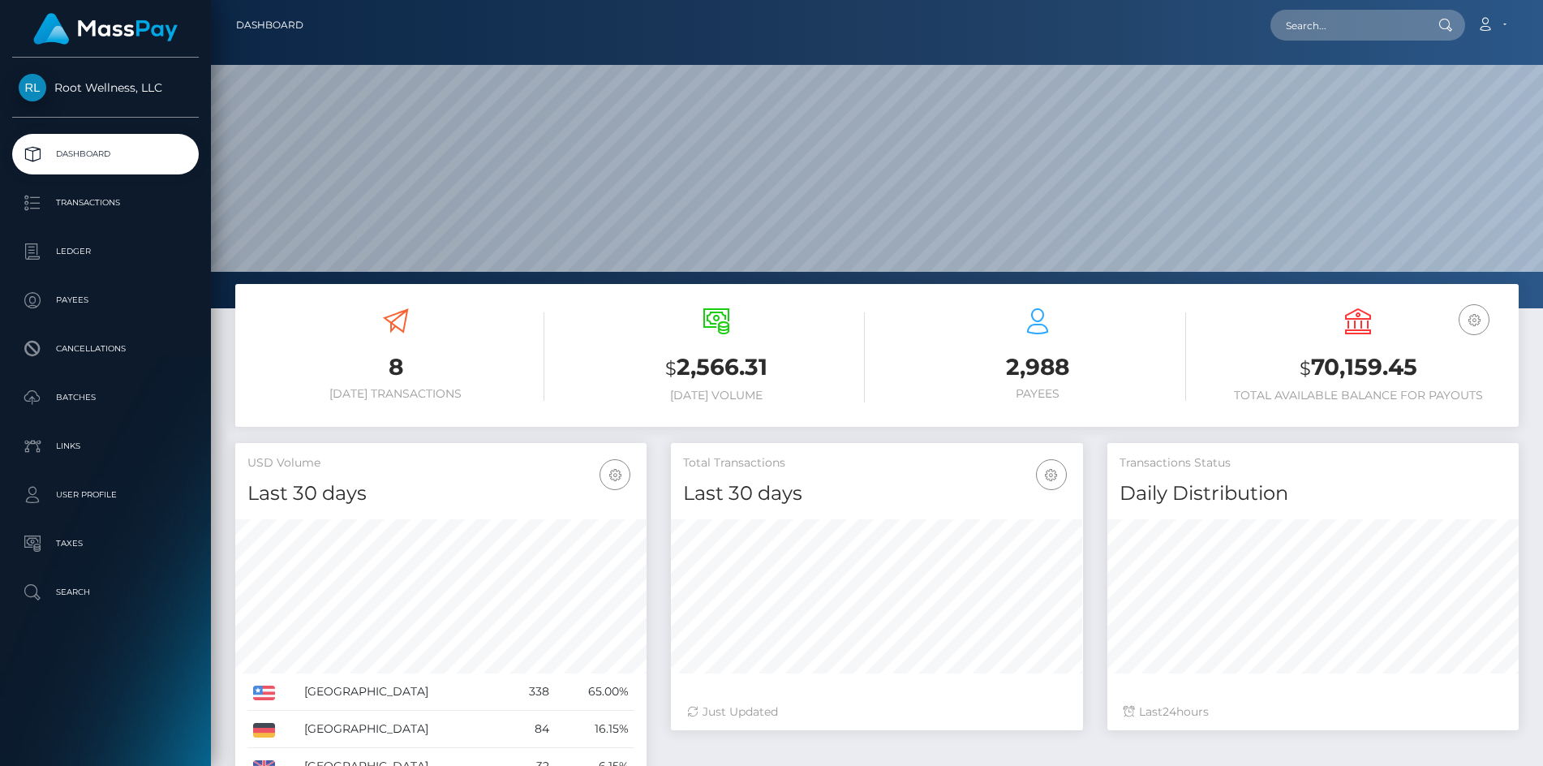 The height and width of the screenshot is (766, 1543). Describe the element at coordinates (876, 463) in the screenshot. I see `h5: Total Transactions` at that location.